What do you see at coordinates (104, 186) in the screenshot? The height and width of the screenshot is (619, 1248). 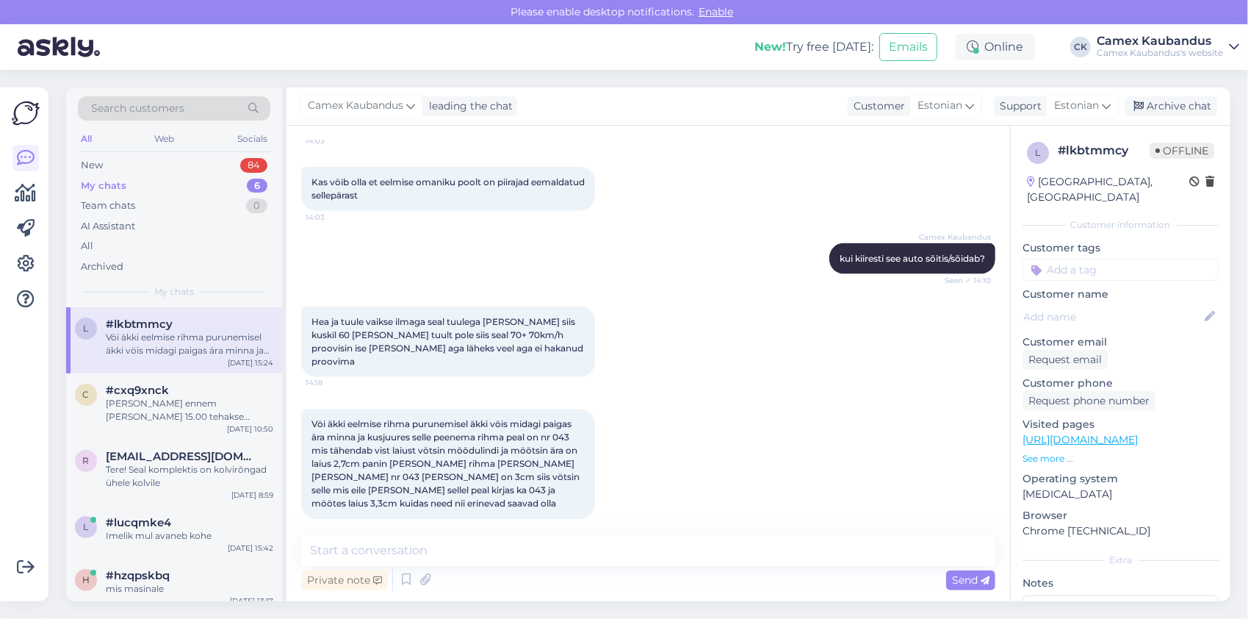 I see `div: My chats` at bounding box center [104, 186].